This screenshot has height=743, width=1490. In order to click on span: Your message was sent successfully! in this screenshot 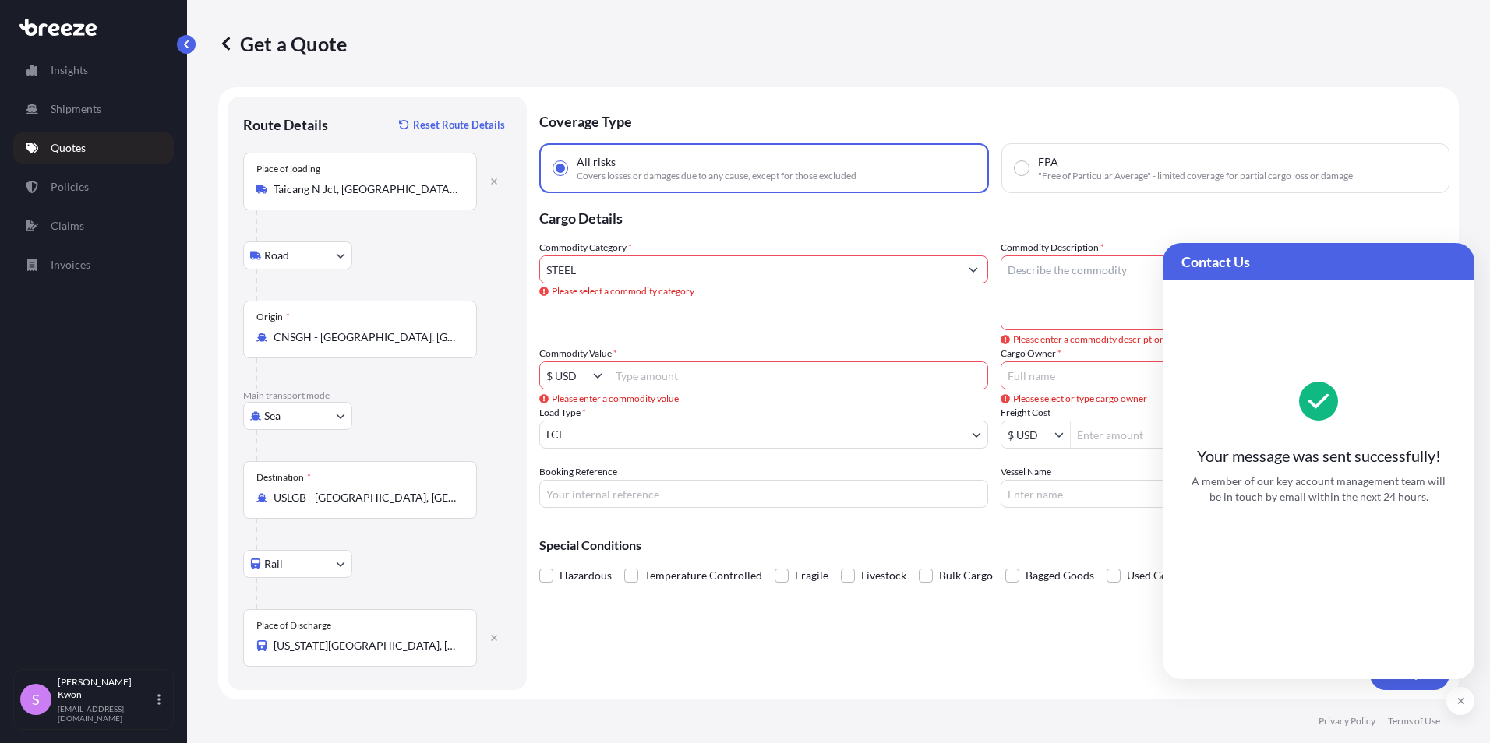, I will do `click(1318, 456)`.